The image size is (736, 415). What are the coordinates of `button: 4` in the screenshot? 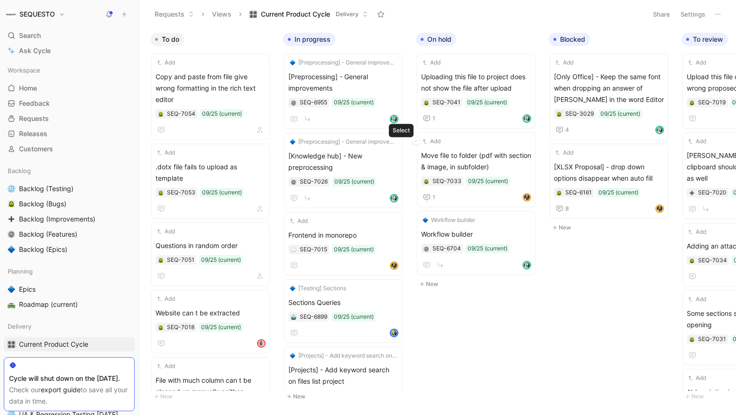 It's located at (563, 130).